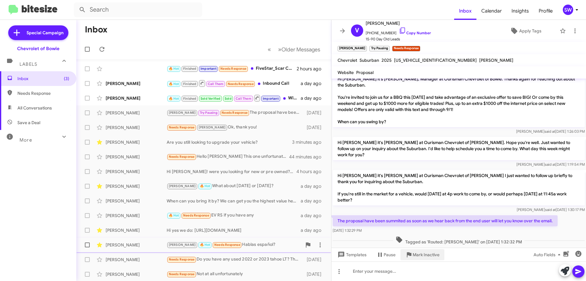 Image resolution: width=586 pixels, height=281 pixels. I want to click on button: Auto Fields, so click(548, 254).